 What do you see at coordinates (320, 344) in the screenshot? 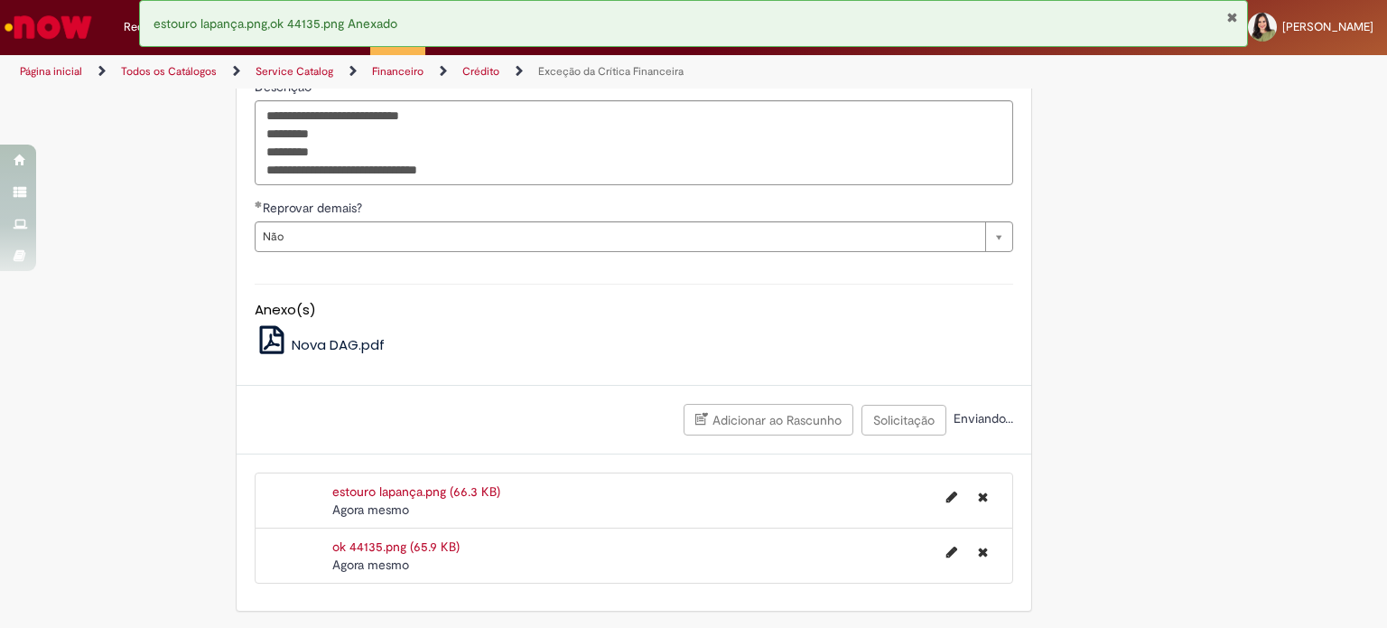
I see `a: Nova DAG.pdf` at bounding box center [320, 344].